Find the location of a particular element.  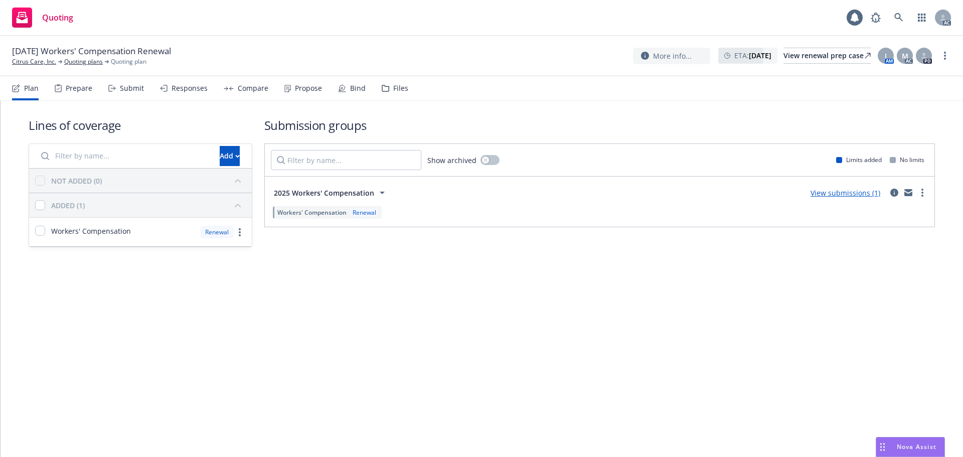

div: Compare is located at coordinates (253, 88).